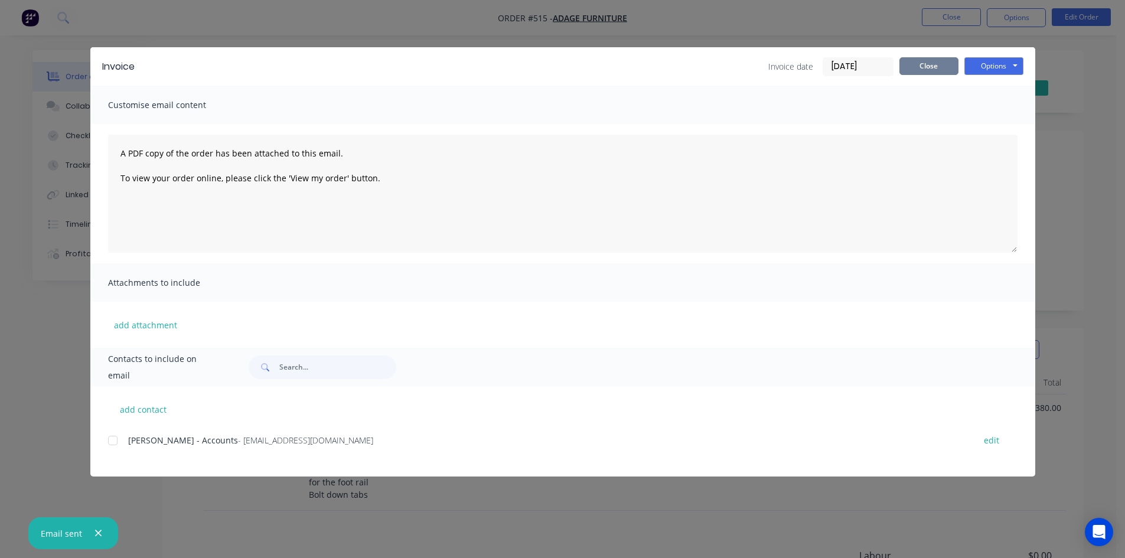 This screenshot has height=558, width=1125. What do you see at coordinates (791, 66) in the screenshot?
I see `span: Invoice date` at bounding box center [791, 66].